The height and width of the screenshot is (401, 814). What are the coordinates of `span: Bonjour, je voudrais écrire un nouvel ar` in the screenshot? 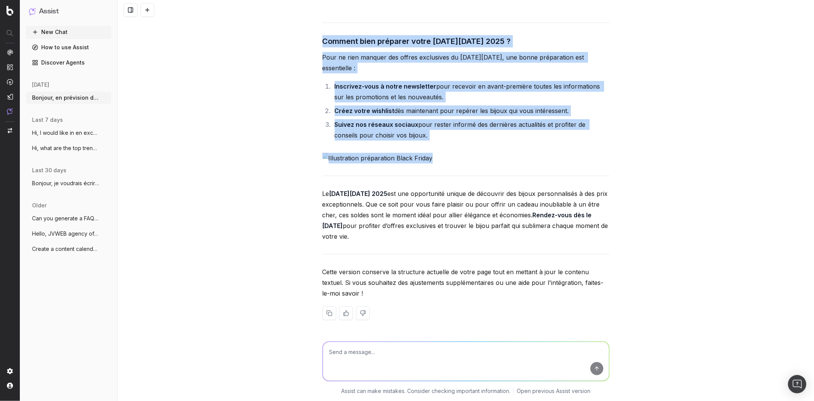 It's located at (66, 183).